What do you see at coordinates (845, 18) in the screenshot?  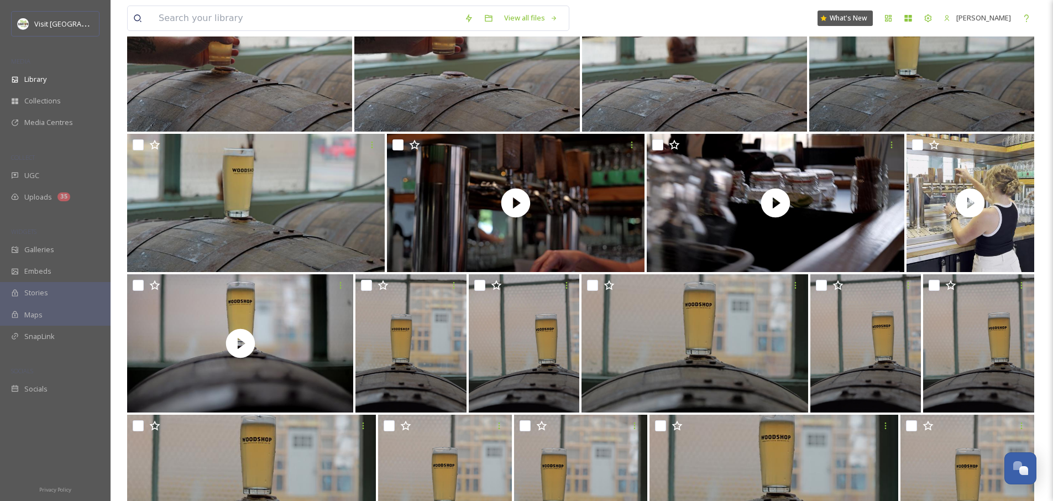 I see `div: What's New` at bounding box center [845, 18].